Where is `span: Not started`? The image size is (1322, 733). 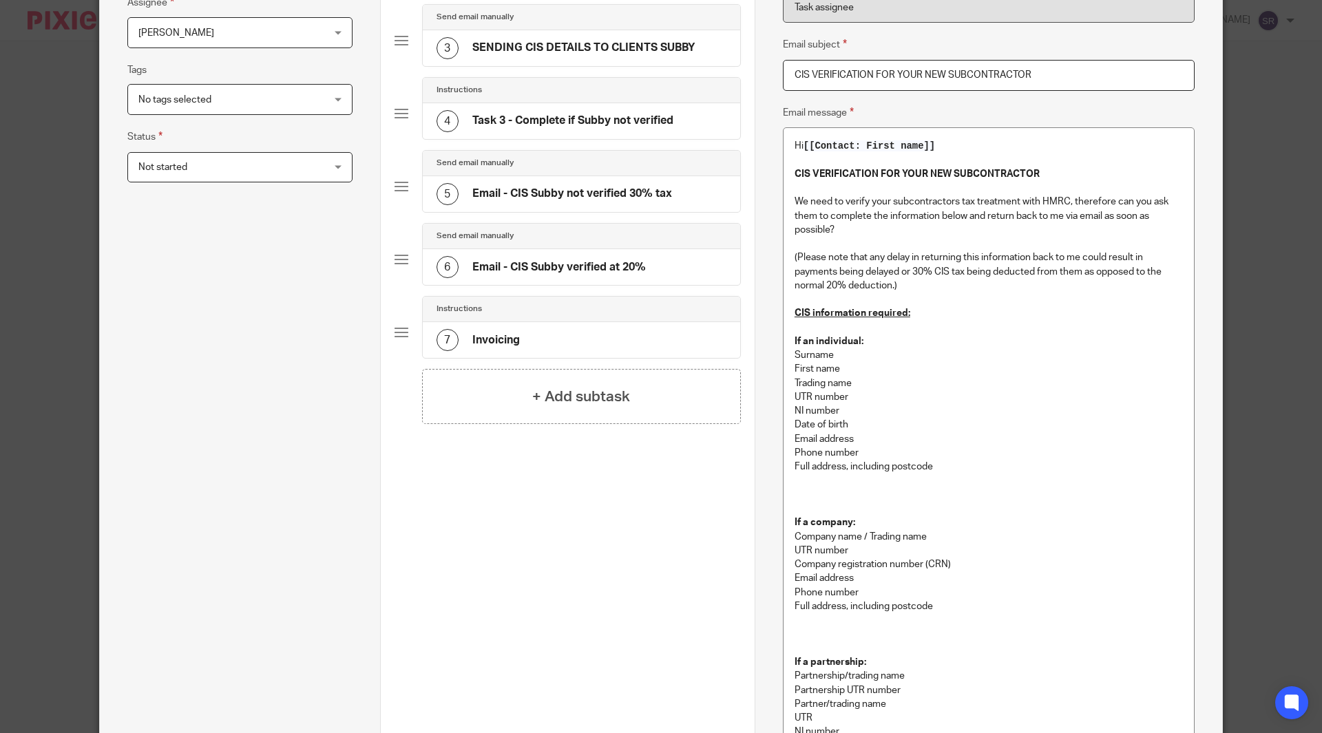 span: Not started is located at coordinates (162, 167).